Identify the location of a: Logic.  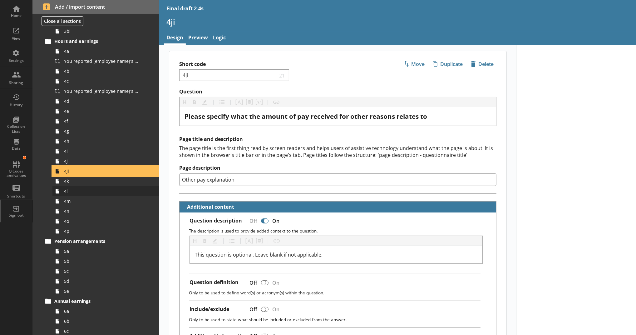
(219, 38).